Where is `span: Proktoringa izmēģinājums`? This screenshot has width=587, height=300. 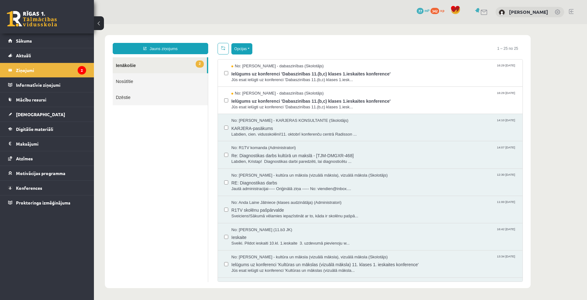 span: Proktoringa izmēģinājums is located at coordinates (43, 203).